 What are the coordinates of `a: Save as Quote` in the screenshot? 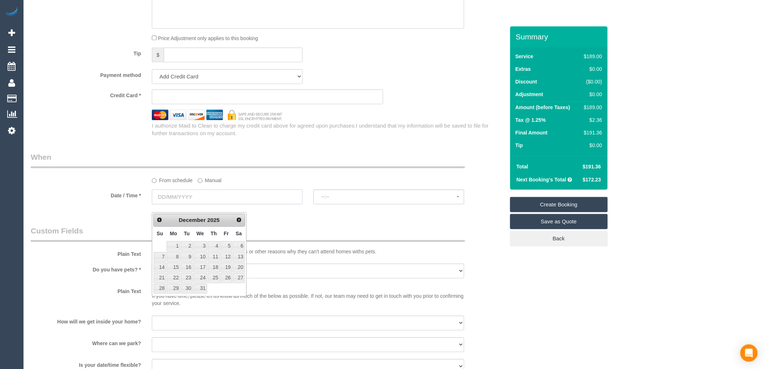 It's located at (559, 222).